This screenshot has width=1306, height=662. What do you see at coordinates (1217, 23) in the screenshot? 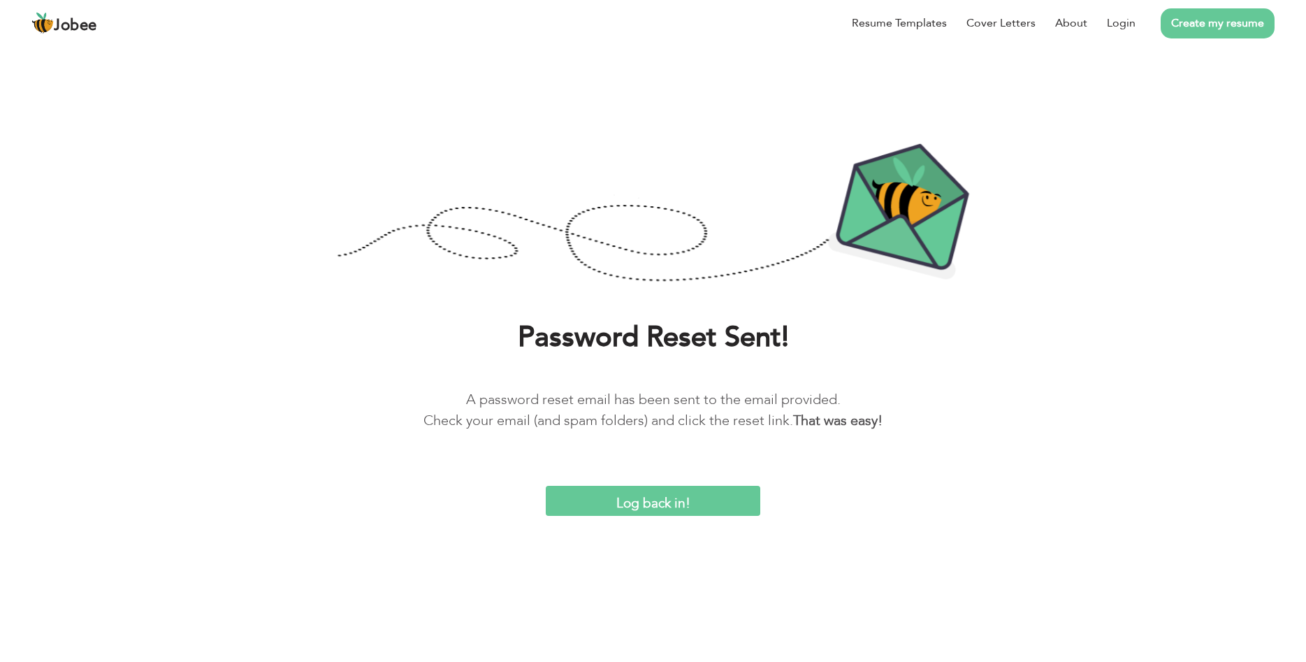
I see `a: Create my resume` at bounding box center [1217, 23].